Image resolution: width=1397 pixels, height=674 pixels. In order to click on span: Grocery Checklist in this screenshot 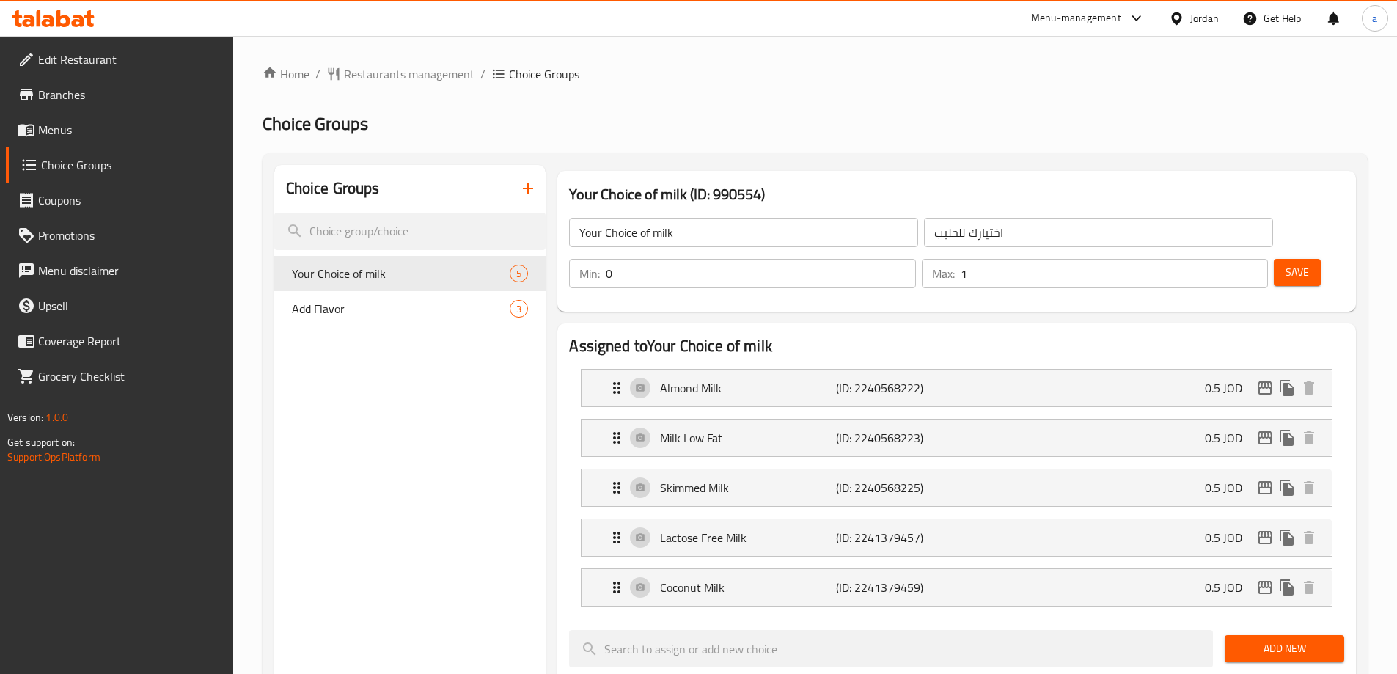, I will do `click(130, 376)`.